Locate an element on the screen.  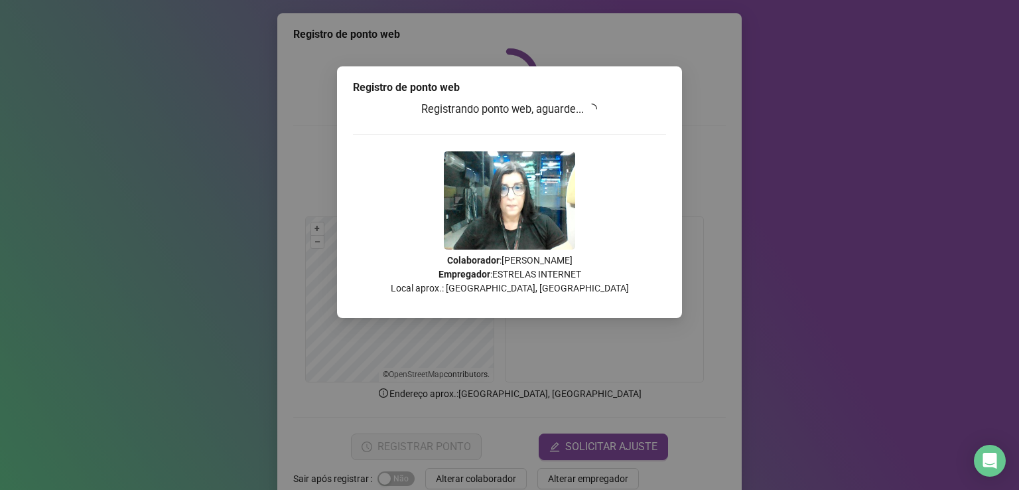
strong: Empregador is located at coordinates (465, 274).